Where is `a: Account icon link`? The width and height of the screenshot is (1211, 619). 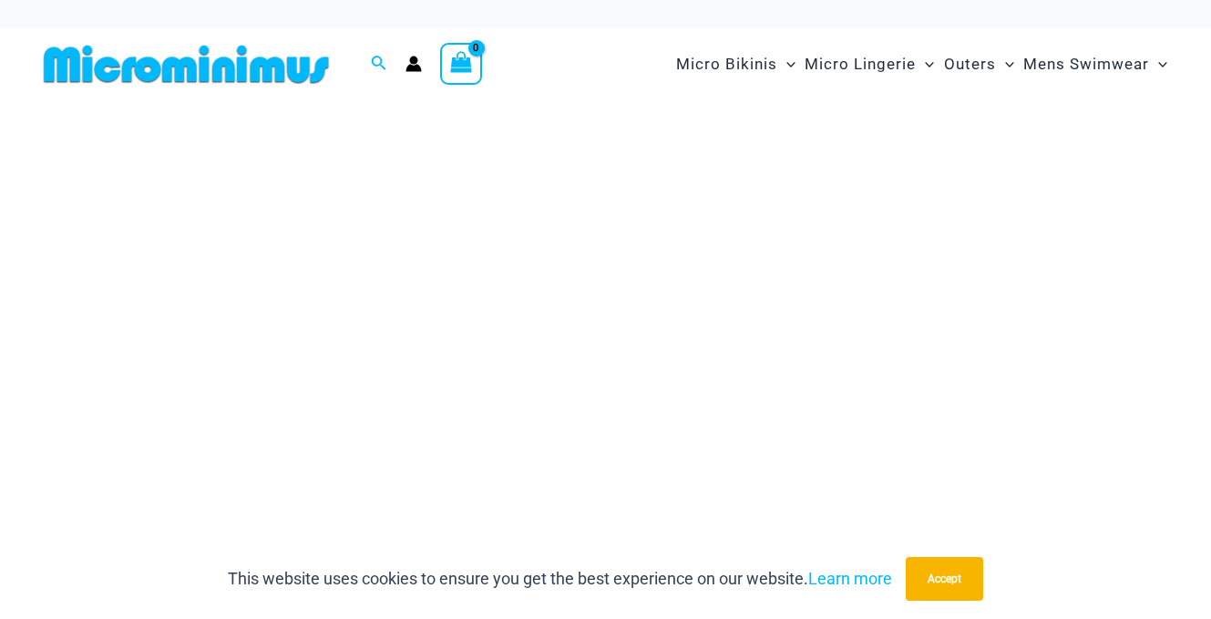 a: Account icon link is located at coordinates (414, 64).